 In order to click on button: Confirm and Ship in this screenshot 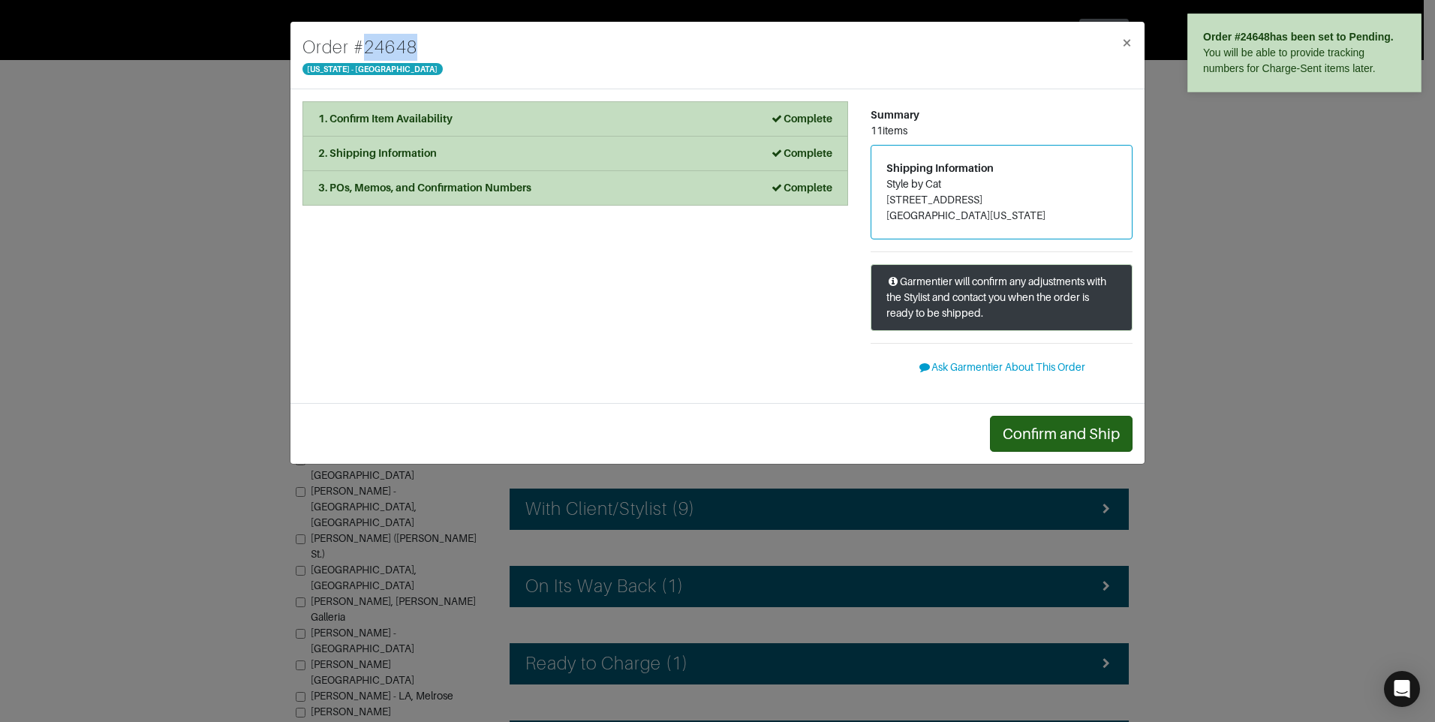, I will do `click(1061, 434)`.